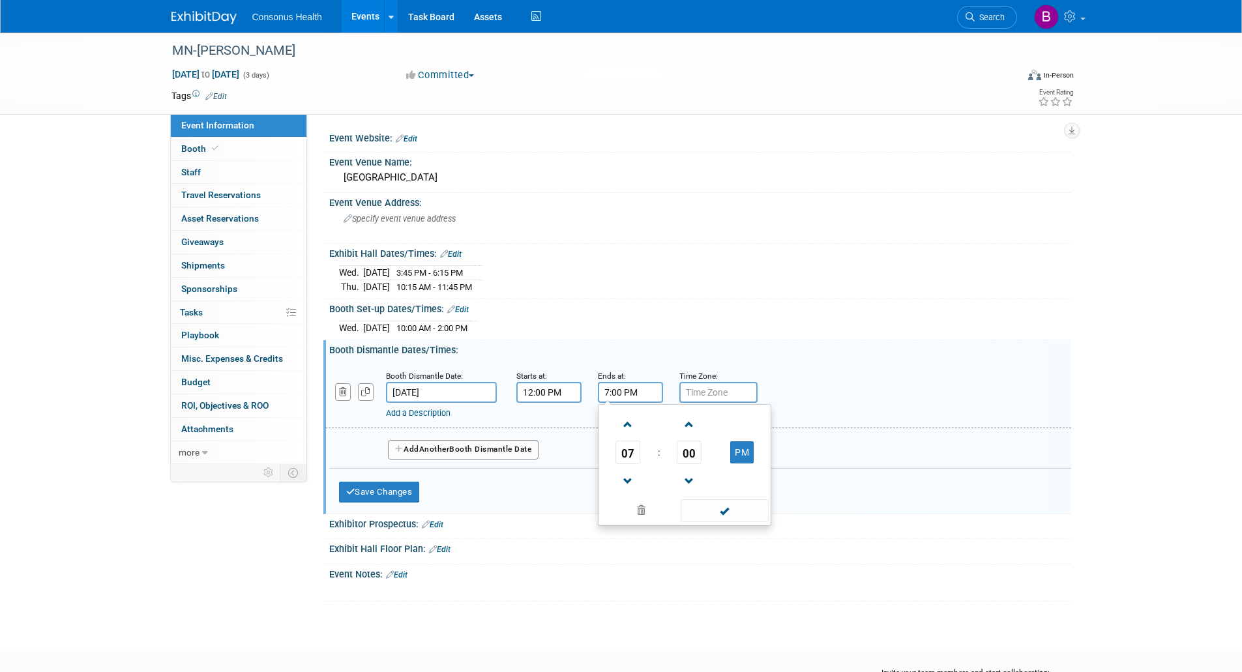 The height and width of the screenshot is (672, 1242). I want to click on a: Clear selection, so click(641, 511).